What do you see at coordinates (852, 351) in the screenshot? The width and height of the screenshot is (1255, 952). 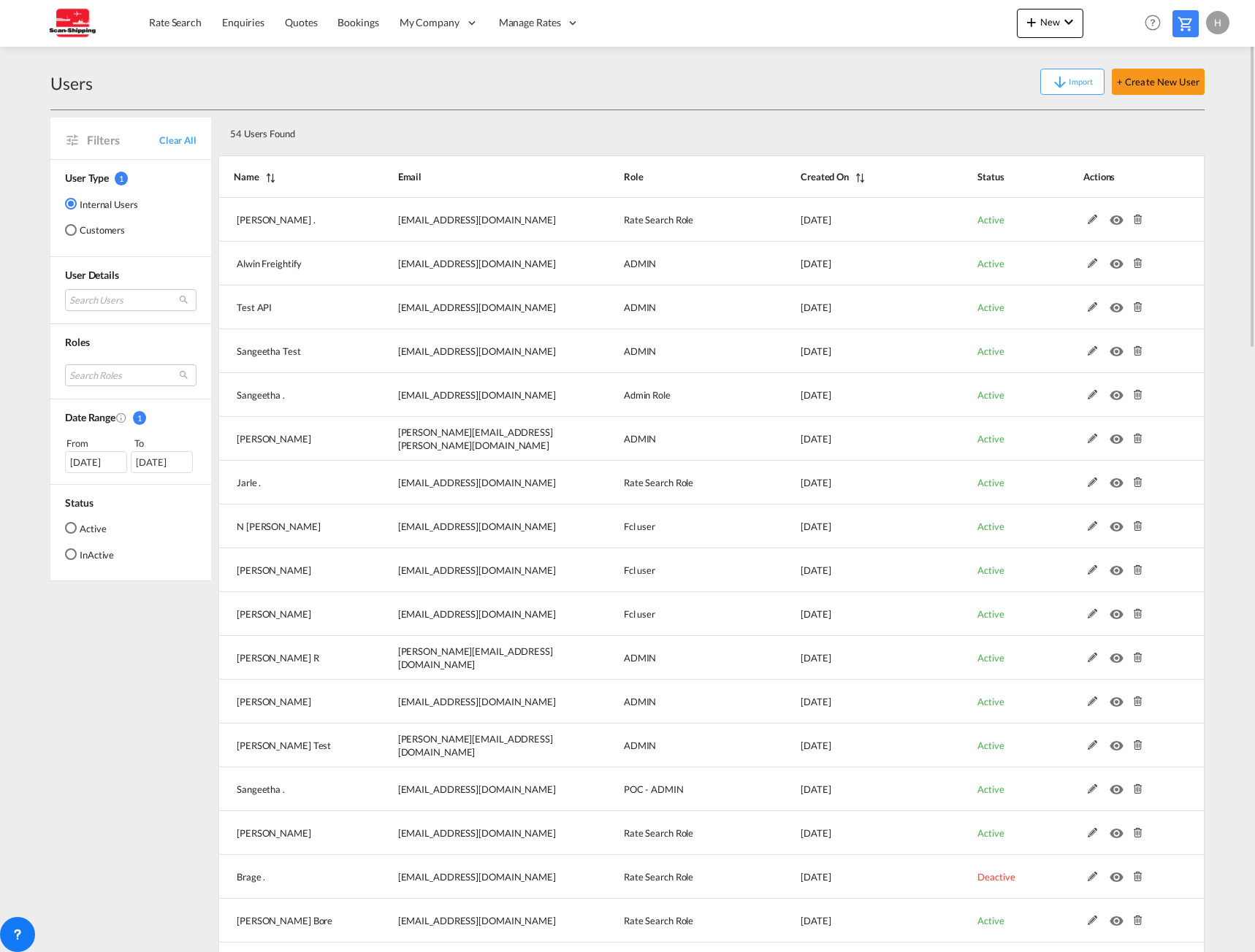 I see `td: 2025-03-11` at bounding box center [852, 351].